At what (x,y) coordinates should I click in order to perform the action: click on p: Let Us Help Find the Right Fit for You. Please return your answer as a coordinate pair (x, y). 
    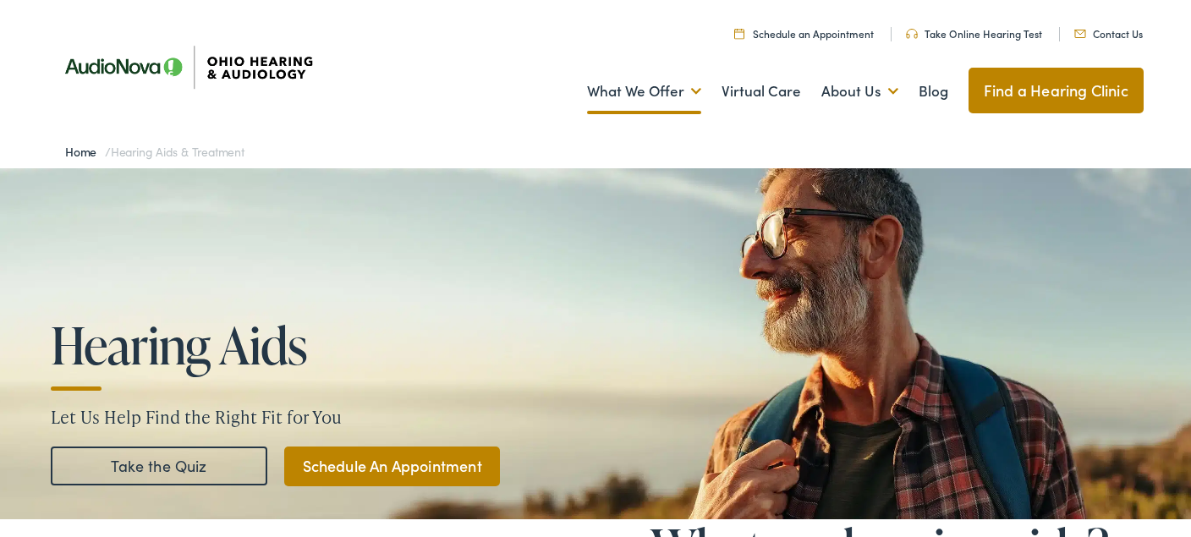
    Looking at the image, I should click on (595, 417).